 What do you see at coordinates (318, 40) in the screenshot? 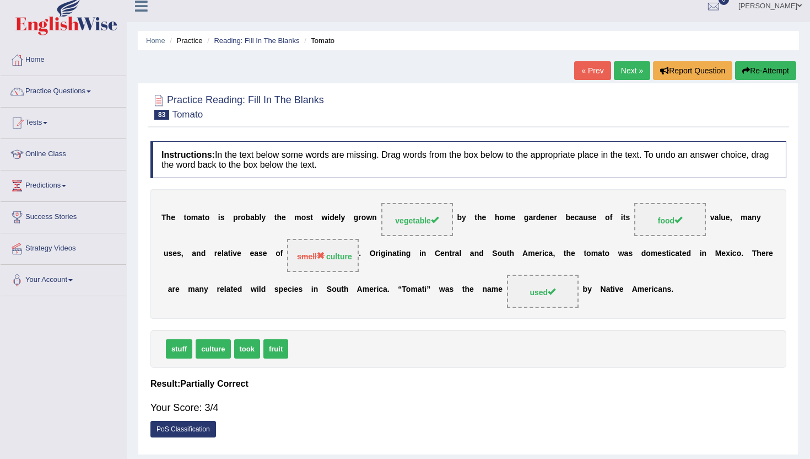
I see `li: Tomato` at bounding box center [318, 40].